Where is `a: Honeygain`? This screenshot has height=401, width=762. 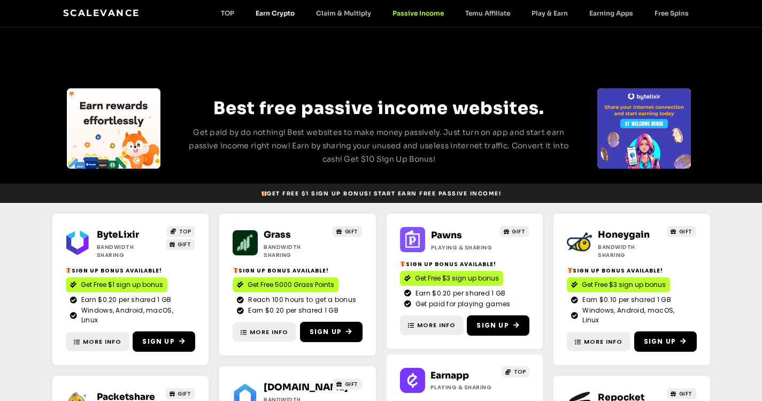
a: Honeygain is located at coordinates (624, 234).